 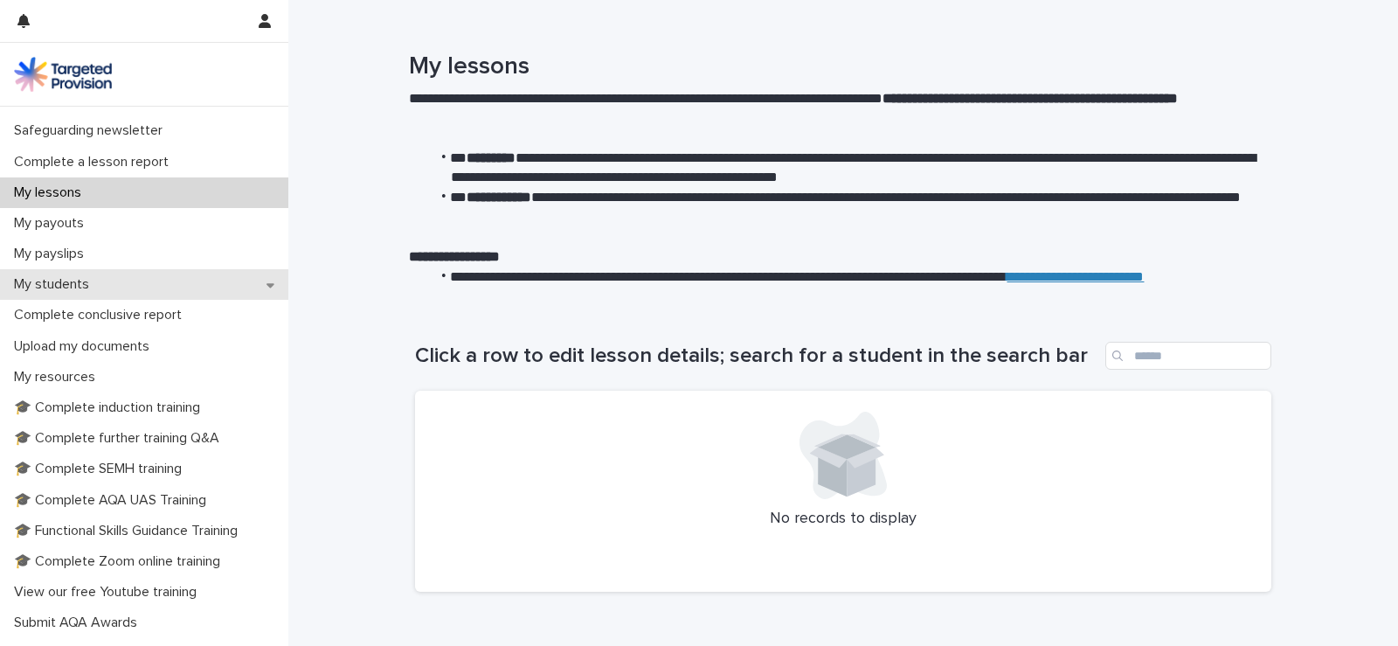 I want to click on p: 🎓 Functional Skills Guidance Training, so click(x=129, y=531).